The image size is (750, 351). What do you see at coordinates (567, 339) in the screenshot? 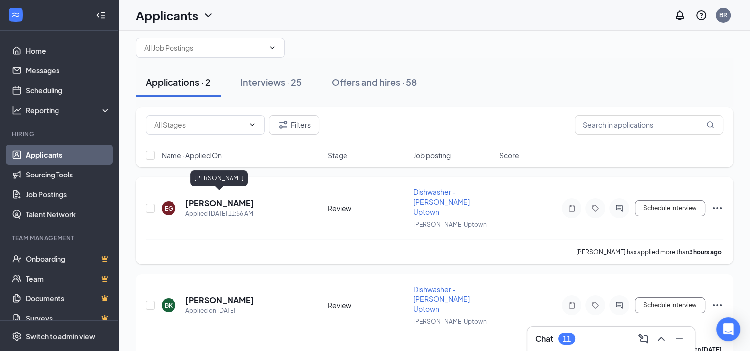
I see `div: 11` at bounding box center [567, 339].